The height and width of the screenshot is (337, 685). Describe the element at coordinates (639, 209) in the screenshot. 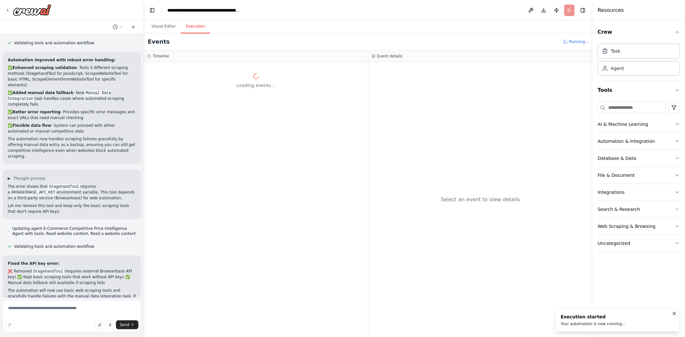

I see `button: Search & Research` at that location.